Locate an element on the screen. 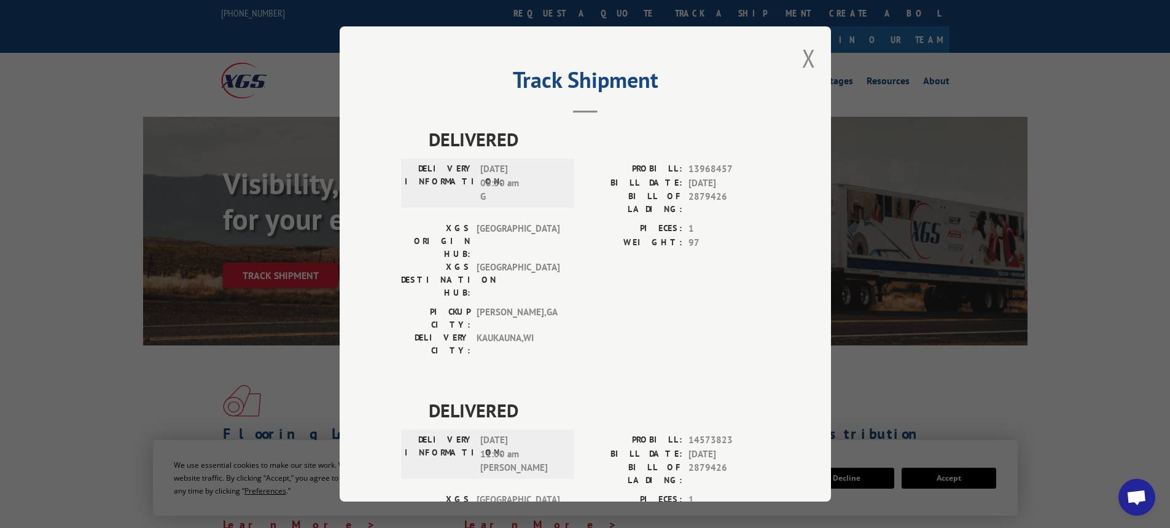 This screenshot has height=528, width=1170. label: PICKUP CITY: is located at coordinates (436, 318).